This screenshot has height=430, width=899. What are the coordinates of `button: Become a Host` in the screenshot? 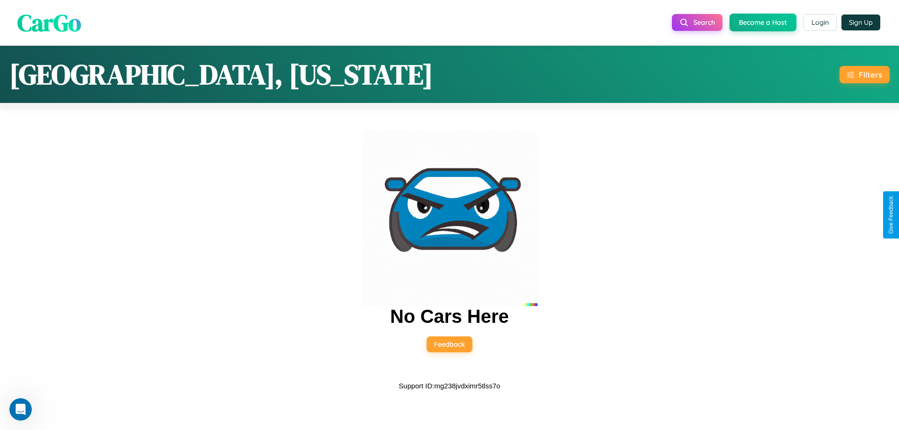 It's located at (762, 22).